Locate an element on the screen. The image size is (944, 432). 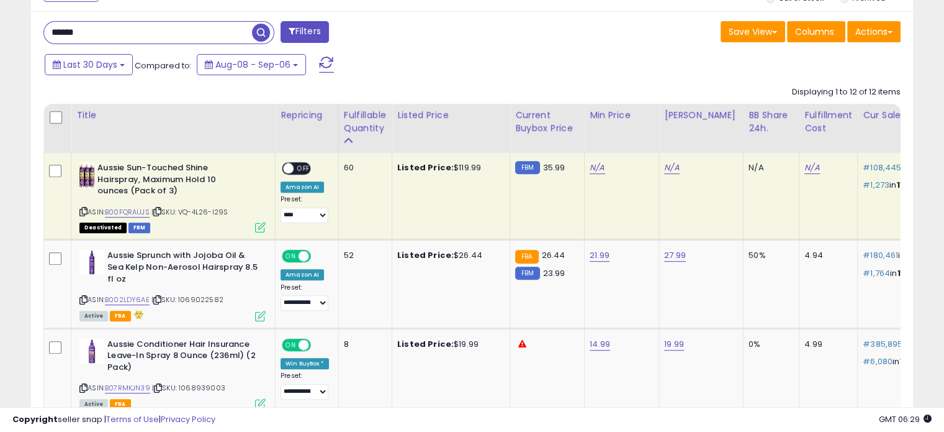
div: 4.94 is located at coordinates (826, 255).